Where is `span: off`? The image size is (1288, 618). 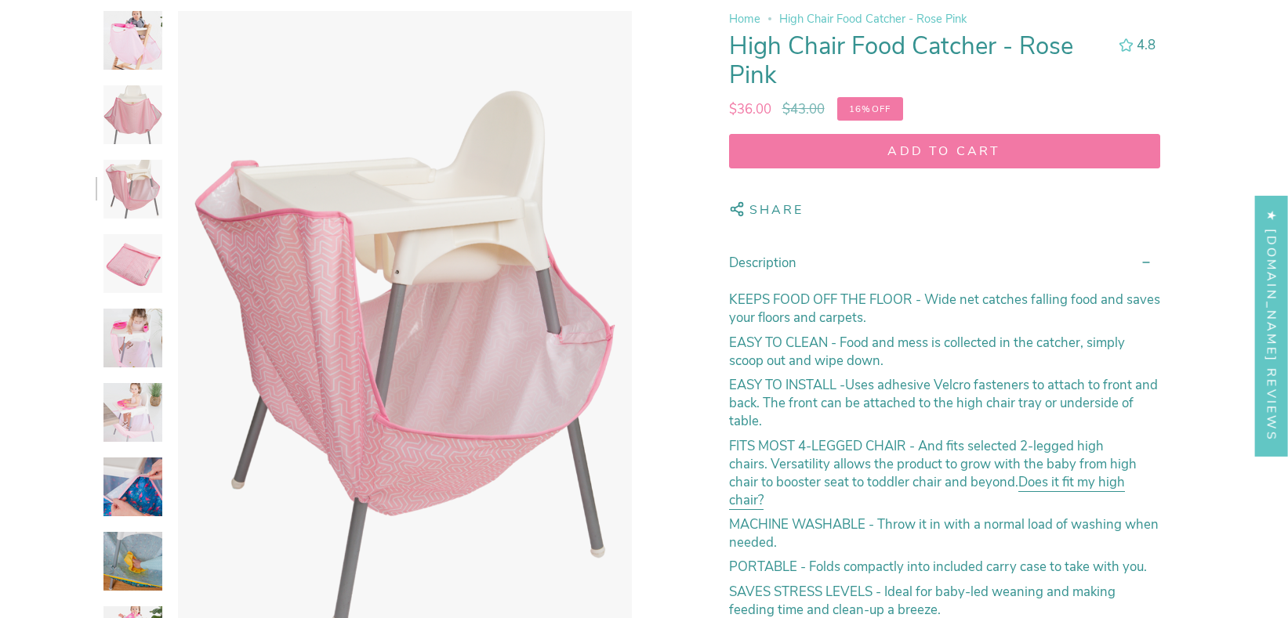 span: off is located at coordinates (870, 109).